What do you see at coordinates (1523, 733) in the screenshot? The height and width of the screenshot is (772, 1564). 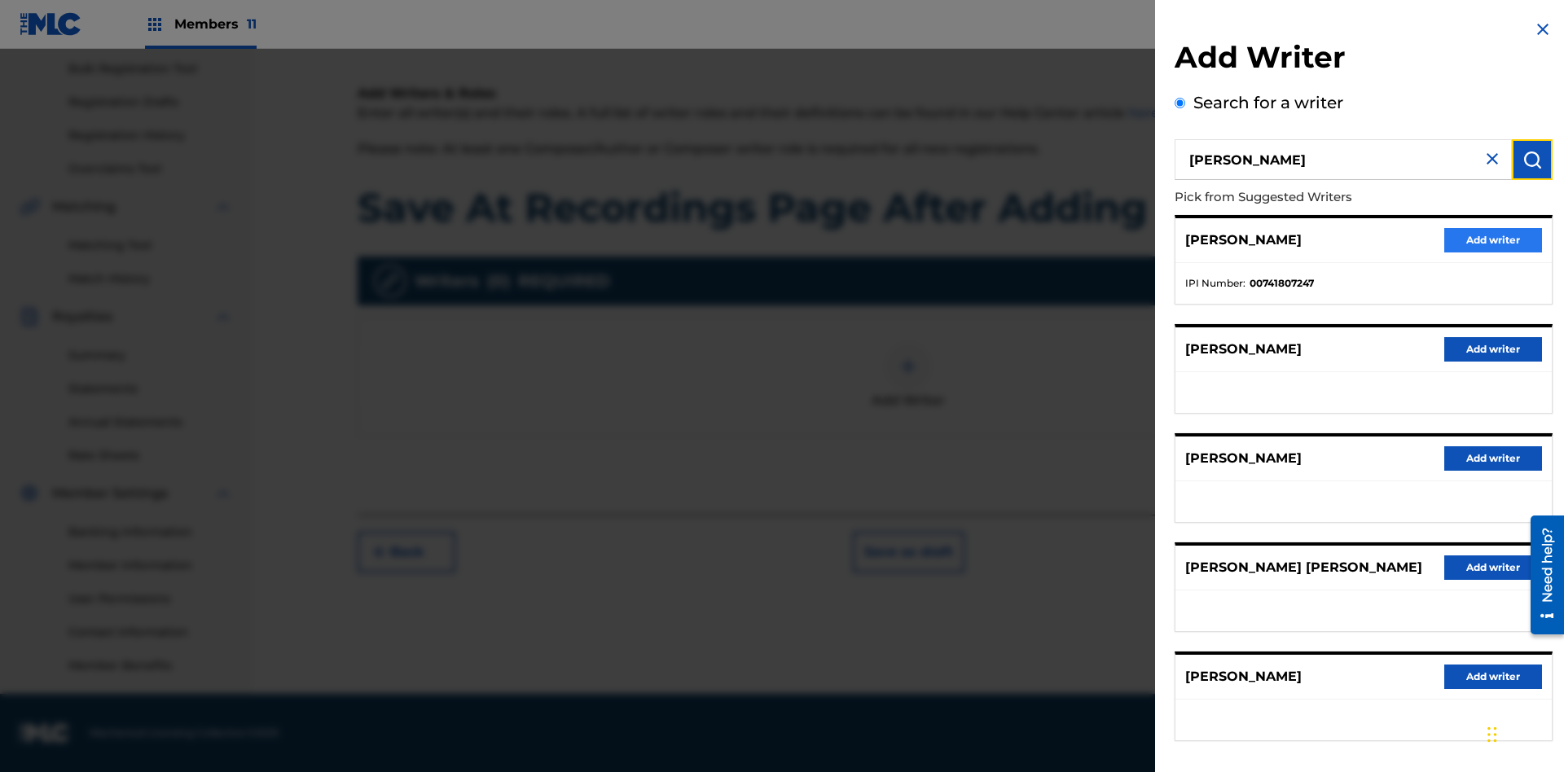 I see `div: Chat Widget` at bounding box center [1523, 733].